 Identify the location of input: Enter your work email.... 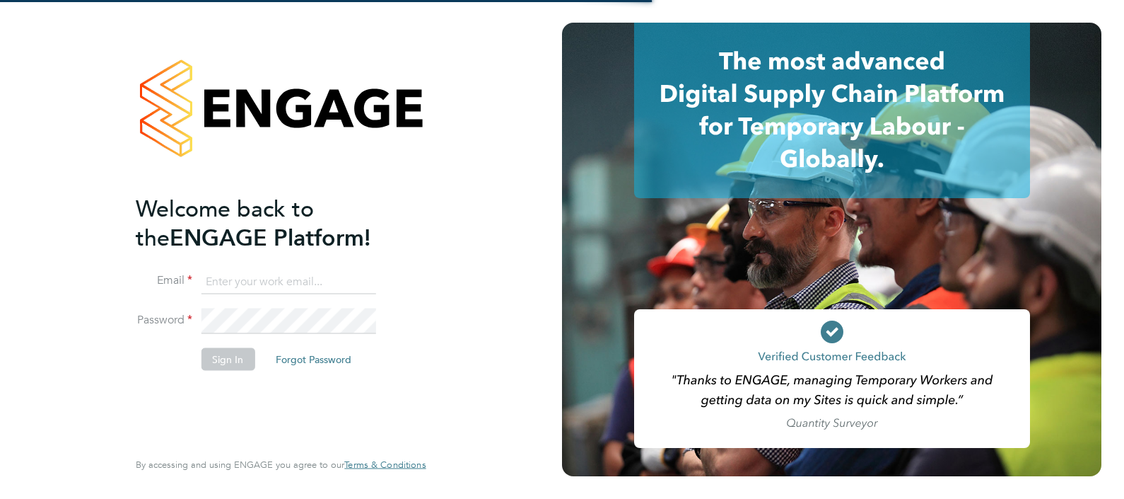
(288, 281).